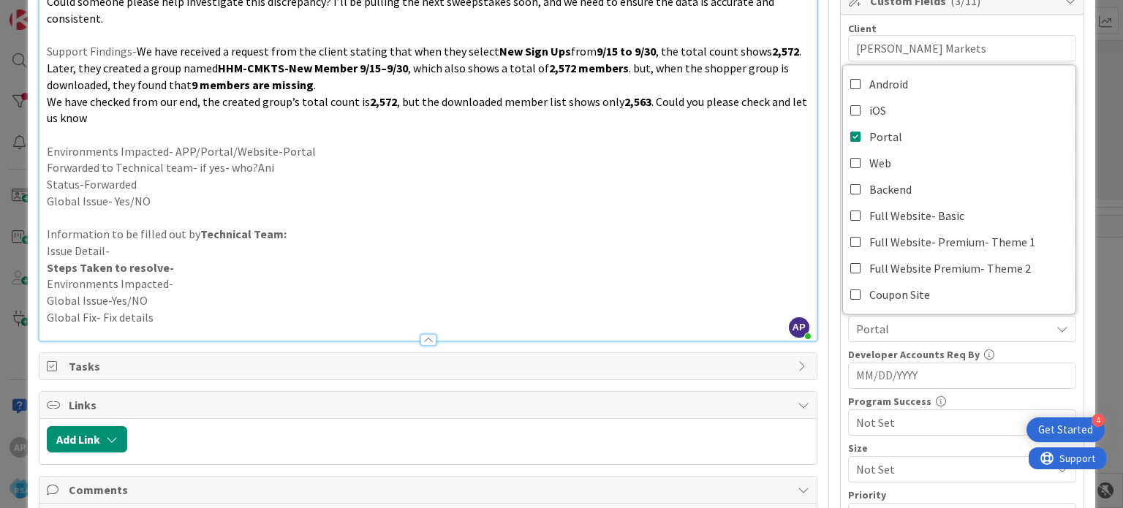  What do you see at coordinates (962, 401) in the screenshot?
I see `div: Program Success` at bounding box center [962, 401].